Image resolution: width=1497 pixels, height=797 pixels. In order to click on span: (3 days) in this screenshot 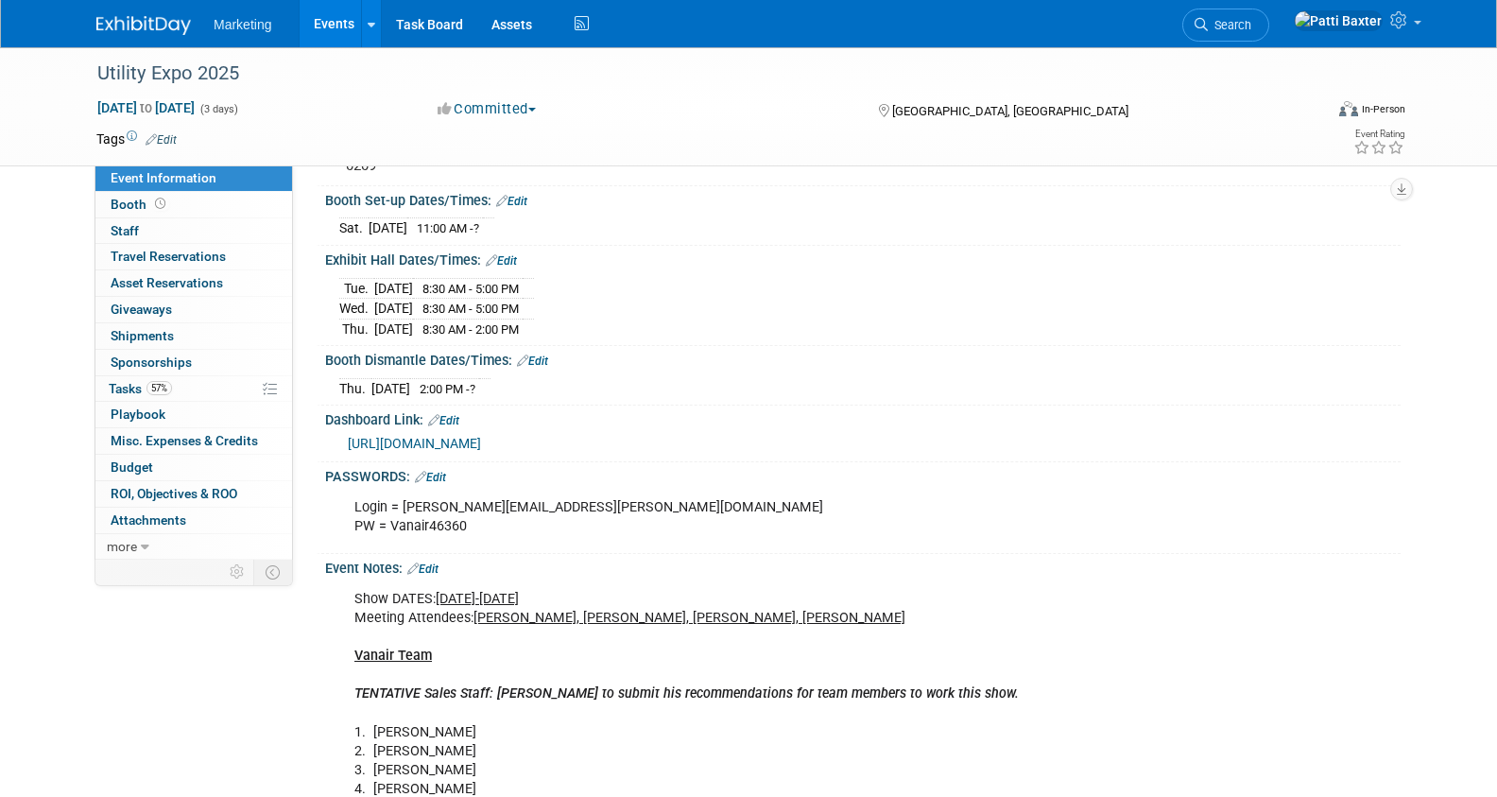, I will do `click(218, 109)`.